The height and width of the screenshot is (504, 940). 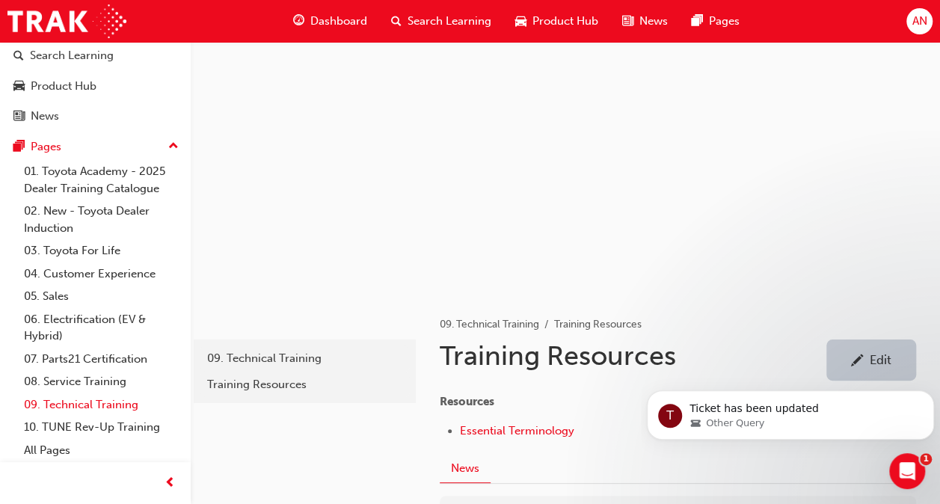 I want to click on a: 03. Toyota For Life, so click(x=101, y=251).